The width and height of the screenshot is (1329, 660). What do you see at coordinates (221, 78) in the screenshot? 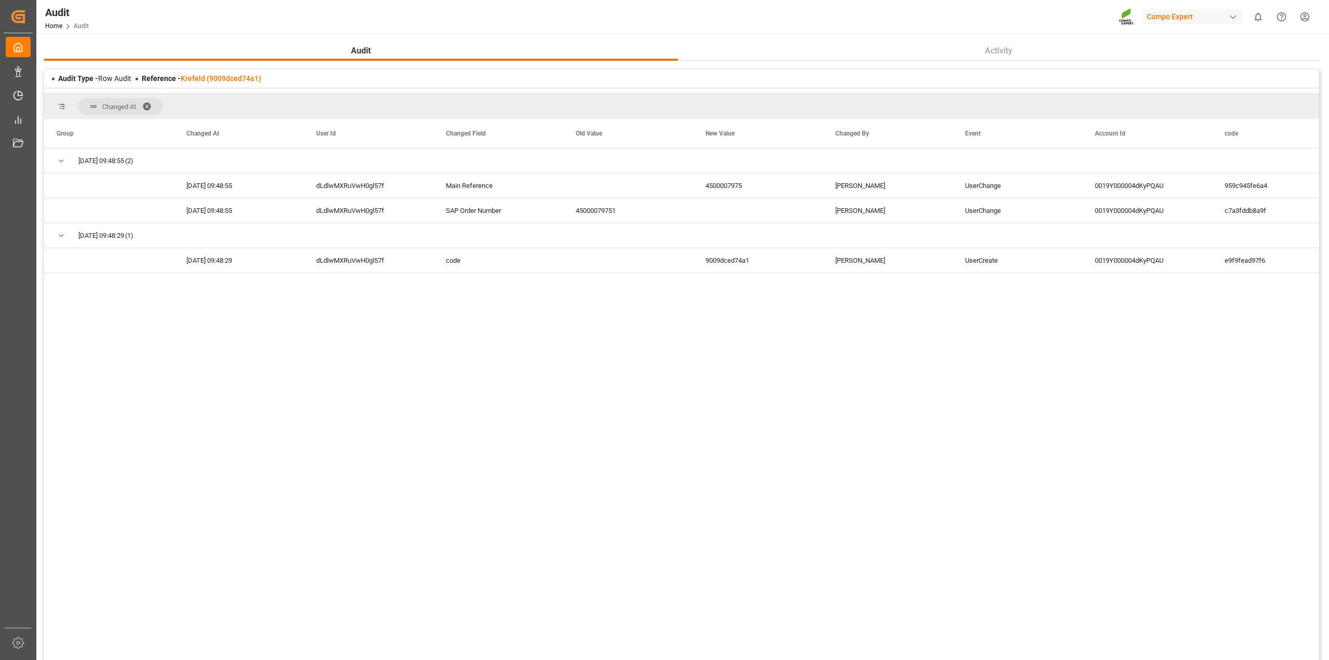
I see `a: Krefeld (9009dced74a1)` at bounding box center [221, 78].